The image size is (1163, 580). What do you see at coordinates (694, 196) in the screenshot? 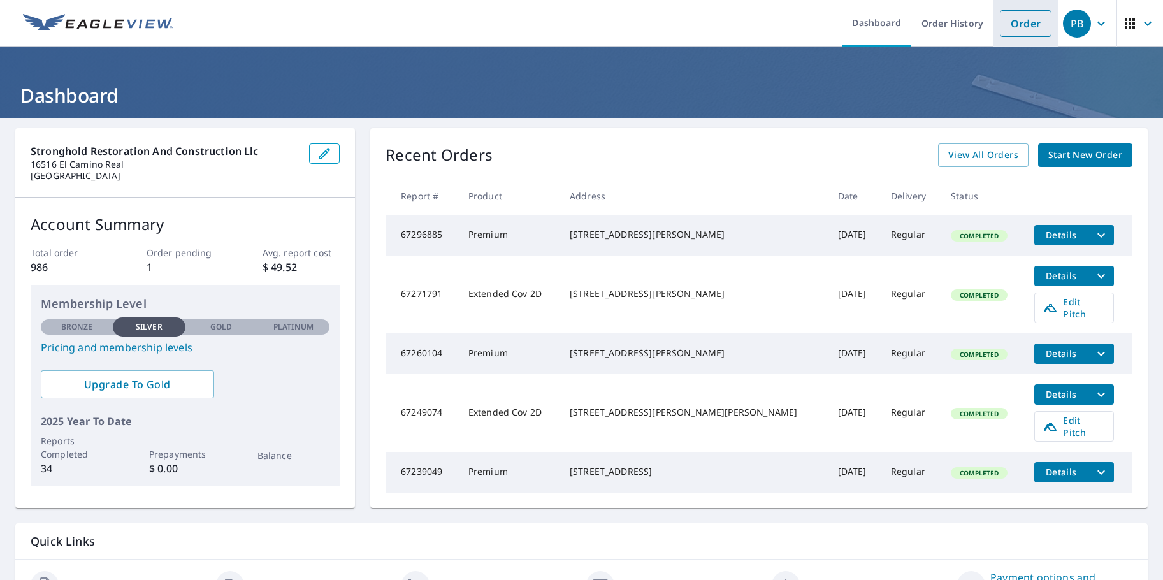
I see `th: Address` at bounding box center [694, 196].